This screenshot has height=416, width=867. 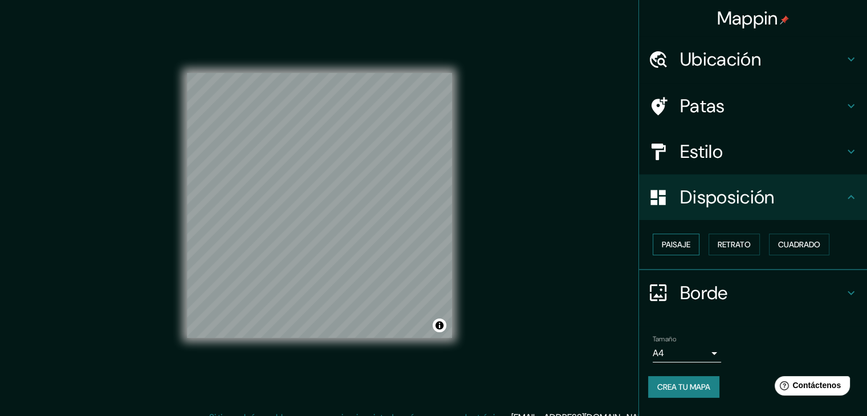 What do you see at coordinates (702, 106) in the screenshot?
I see `font: Patas` at bounding box center [702, 106].